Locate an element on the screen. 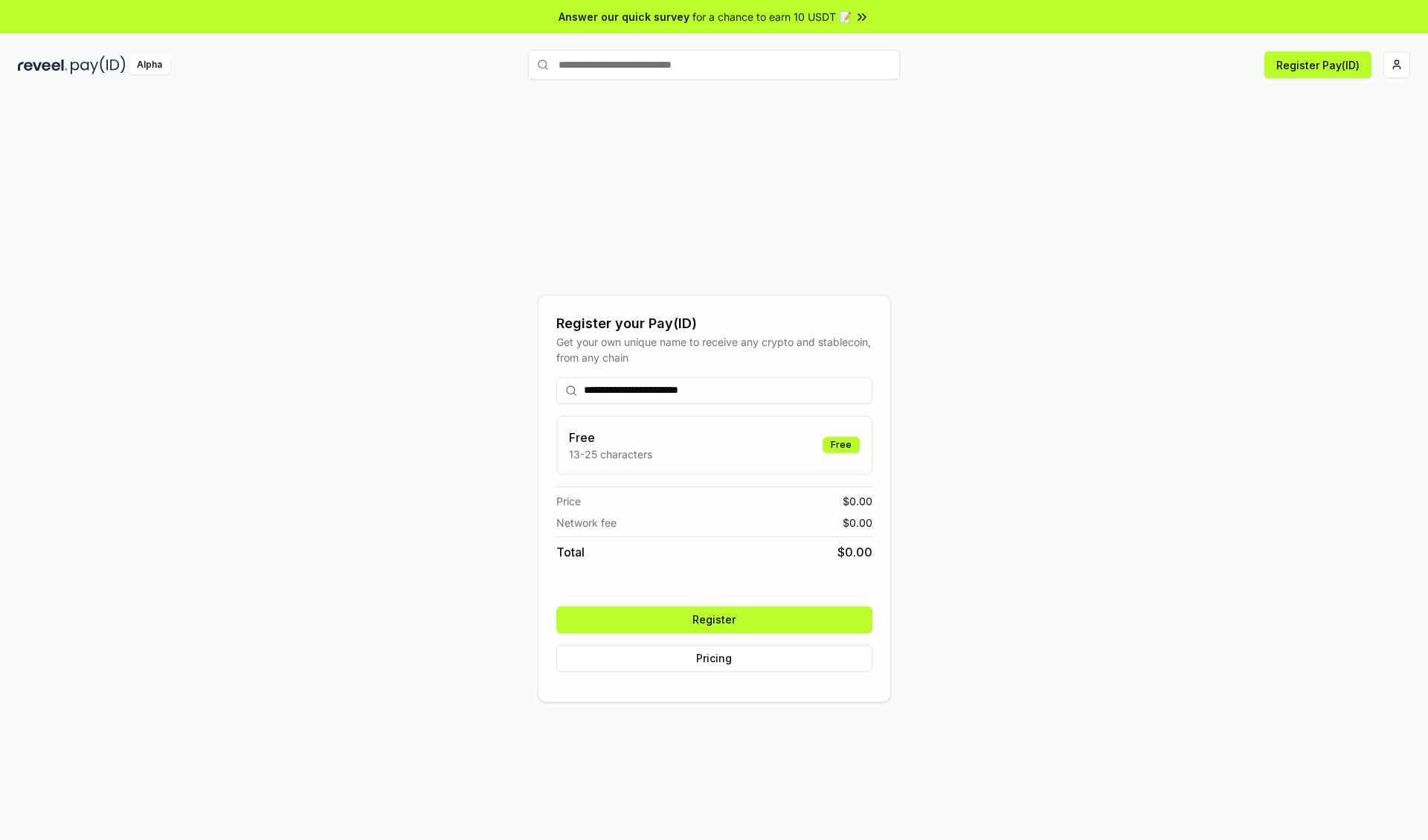 The image size is (1428, 840). button: Pricing is located at coordinates (714, 658).